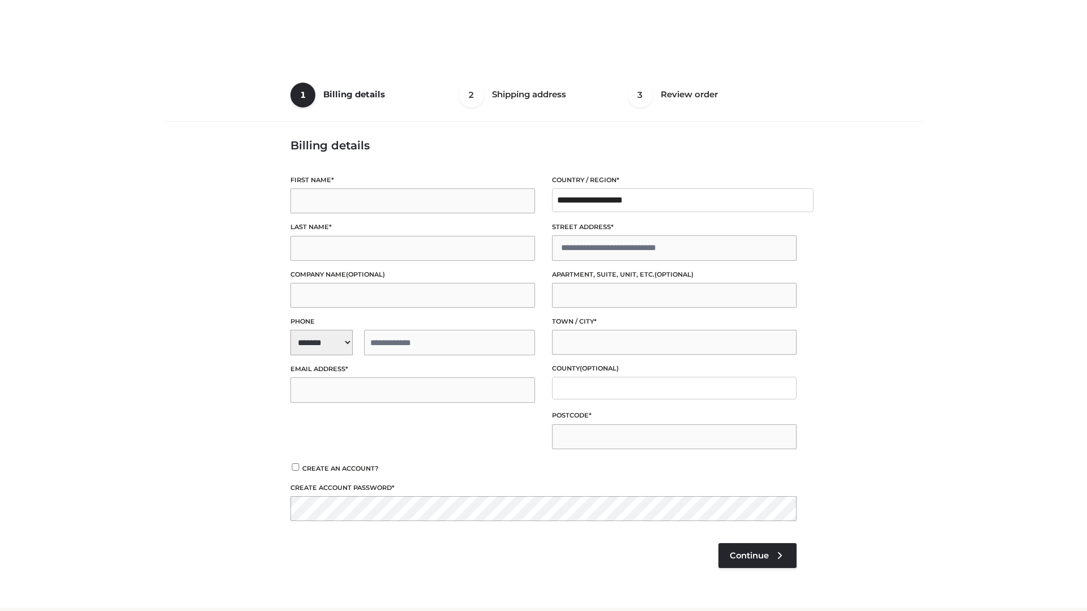 Image resolution: width=1087 pixels, height=611 pixels. Describe the element at coordinates (529, 94) in the screenshot. I see `span: Shipping address` at that location.